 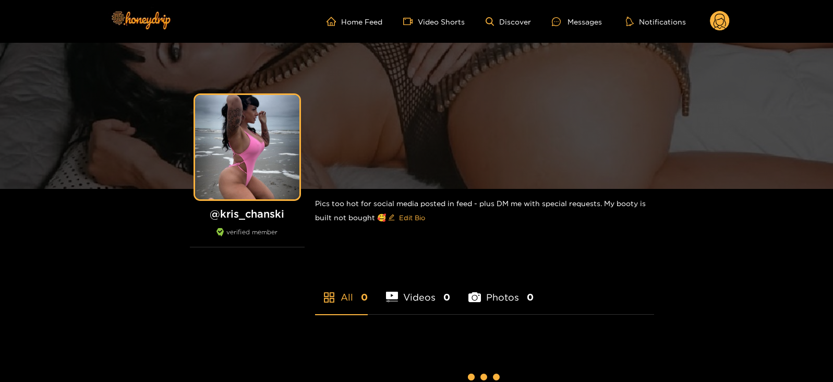 I want to click on div: verified member, so click(x=247, y=237).